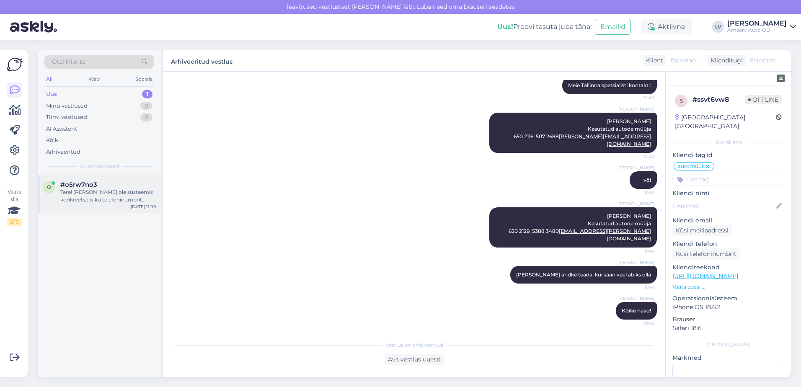 This screenshot has height=387, width=801. What do you see at coordinates (728, 244) in the screenshot?
I see `p: Kliendi telefon` at bounding box center [728, 244].